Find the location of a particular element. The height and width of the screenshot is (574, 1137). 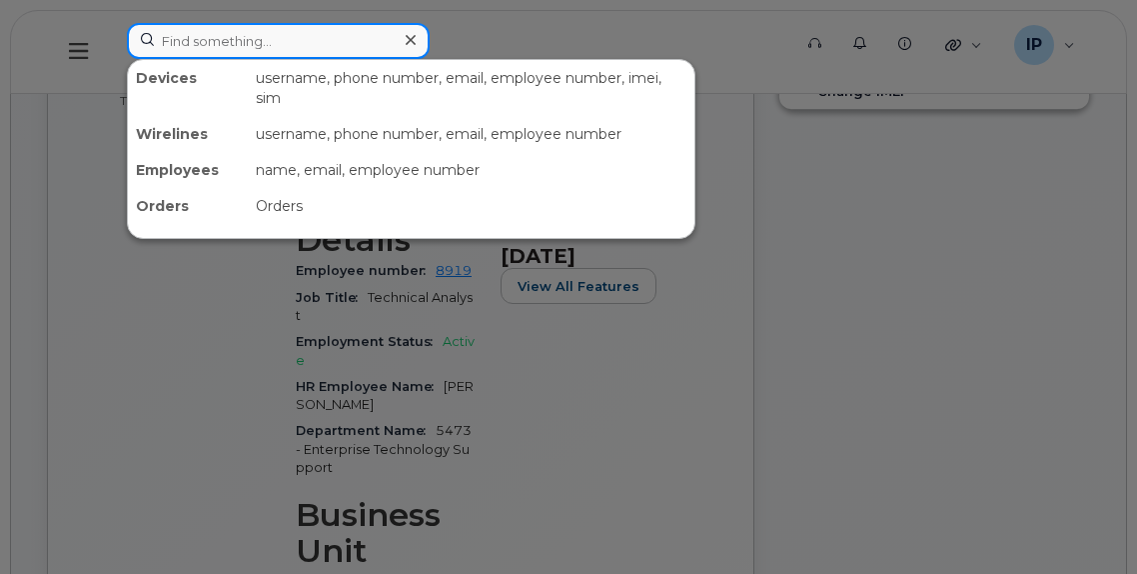

div: name, email, employee number is located at coordinates (471, 170).